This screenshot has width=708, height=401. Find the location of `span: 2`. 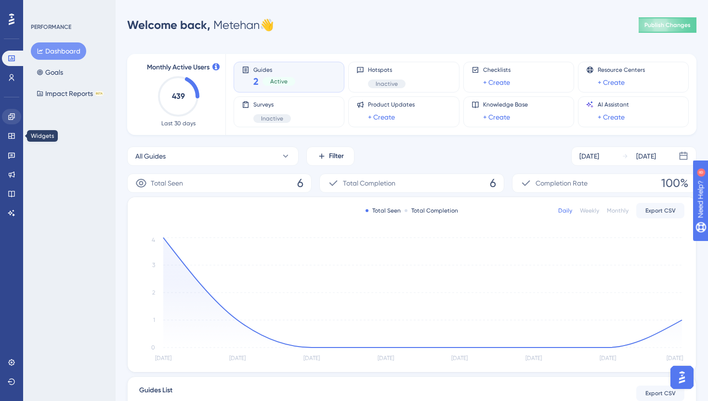

span: 2 is located at coordinates (256, 81).